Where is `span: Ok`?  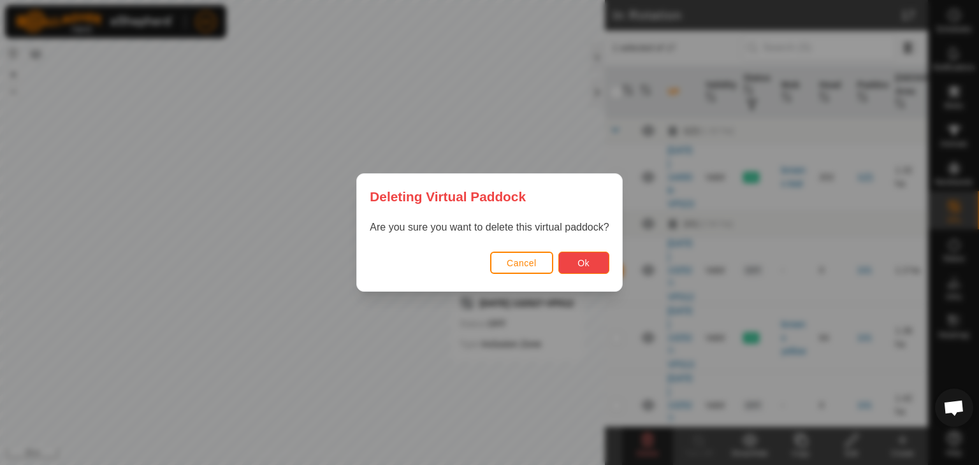 span: Ok is located at coordinates (583, 263).